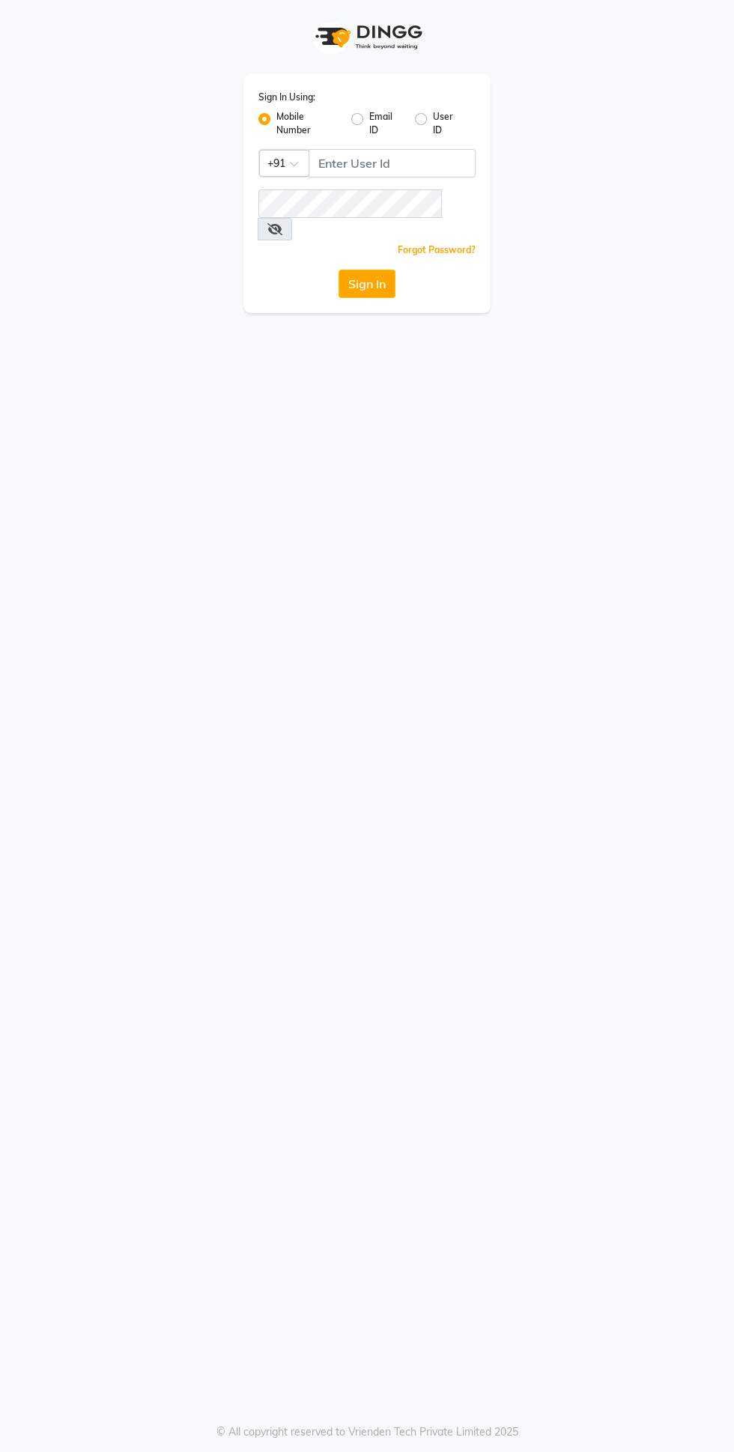 This screenshot has height=1452, width=734. Describe the element at coordinates (308, 124) in the screenshot. I see `label: Mobile Number` at that location.